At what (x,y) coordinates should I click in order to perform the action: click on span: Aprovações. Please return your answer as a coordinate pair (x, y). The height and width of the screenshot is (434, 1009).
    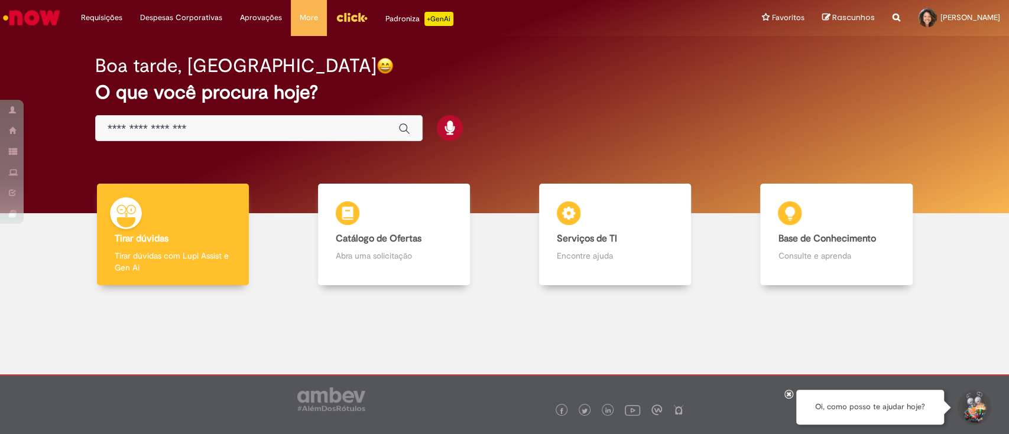
    Looking at the image, I should click on (261, 18).